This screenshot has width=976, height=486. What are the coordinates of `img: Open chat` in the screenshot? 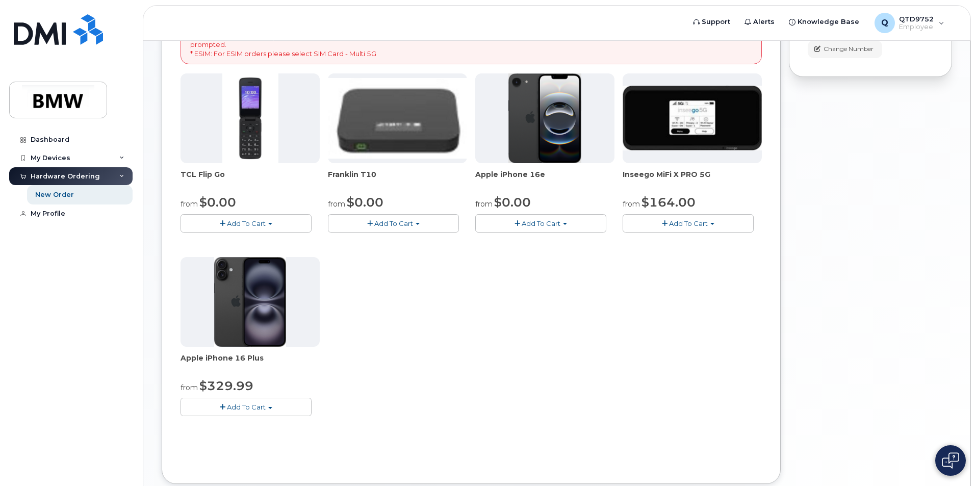 It's located at (951, 461).